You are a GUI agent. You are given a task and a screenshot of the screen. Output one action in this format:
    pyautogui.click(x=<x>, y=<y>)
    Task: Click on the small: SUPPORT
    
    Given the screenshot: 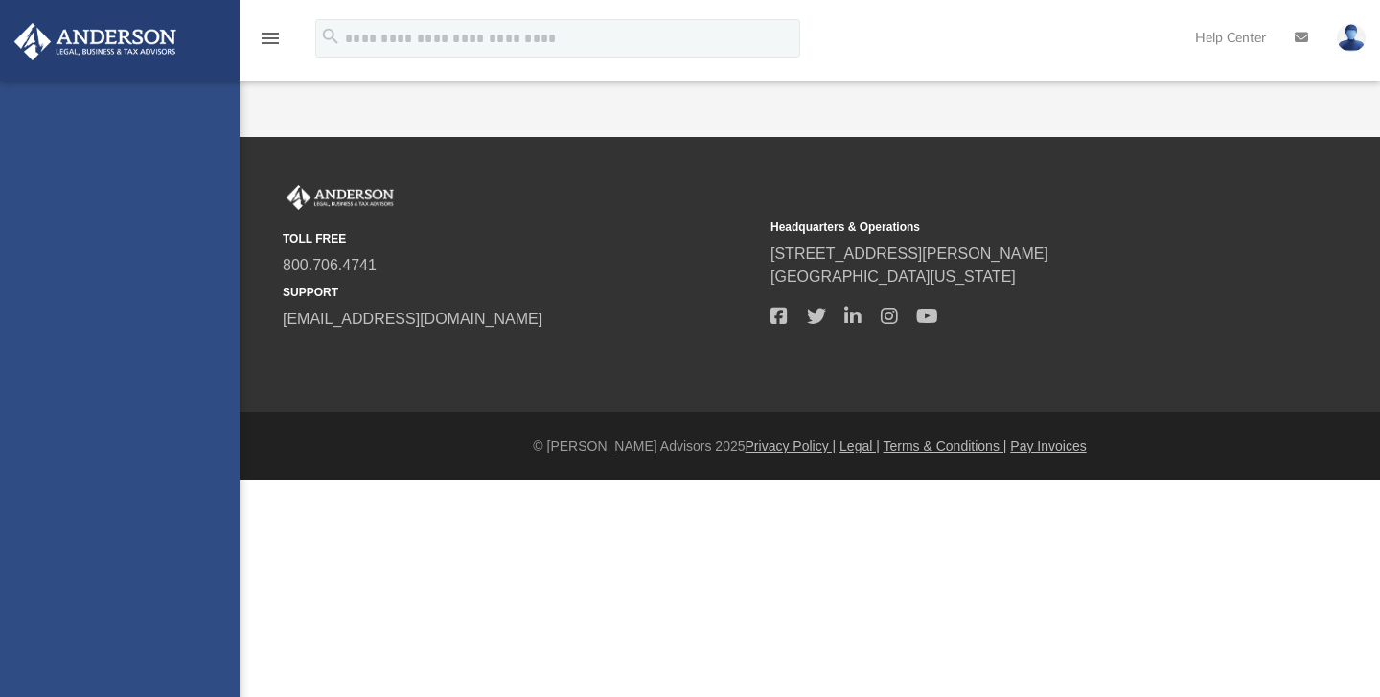 What is the action you would take?
    pyautogui.click(x=519, y=292)
    